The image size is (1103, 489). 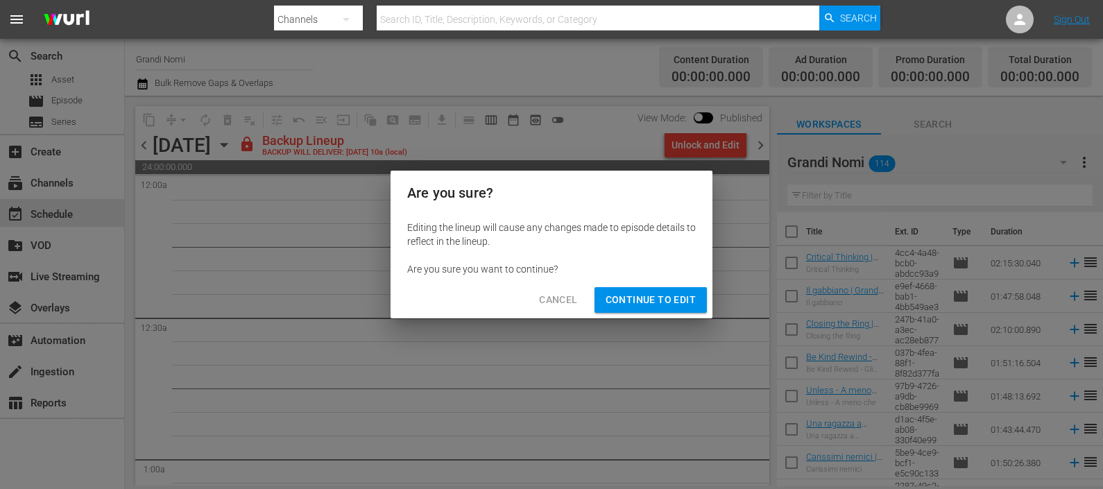 I want to click on button: Cancel, so click(x=558, y=300).